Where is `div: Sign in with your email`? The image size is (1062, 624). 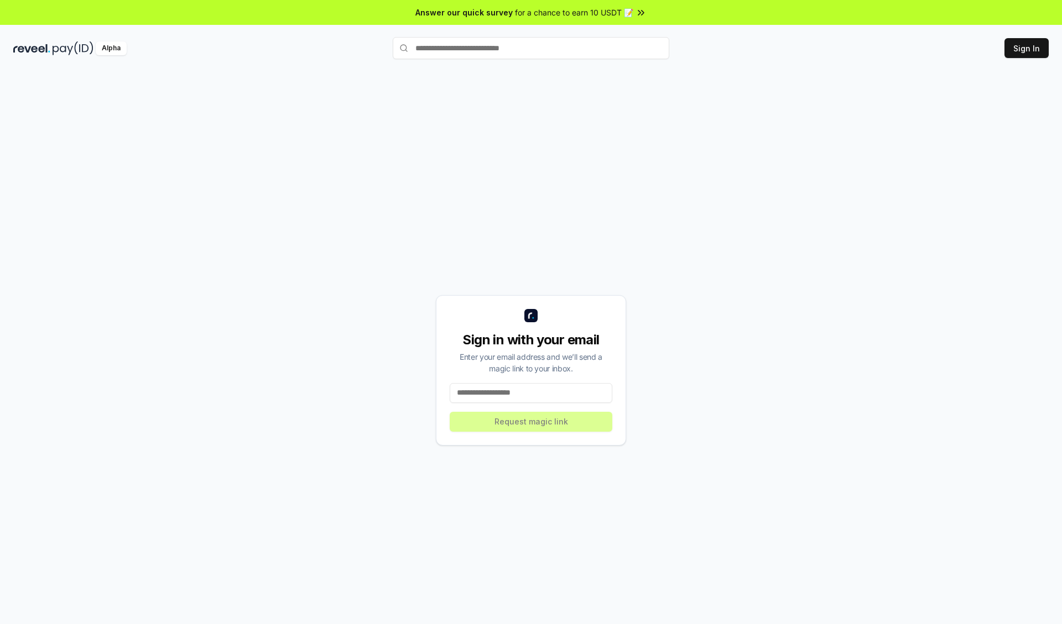 div: Sign in with your email is located at coordinates (531, 340).